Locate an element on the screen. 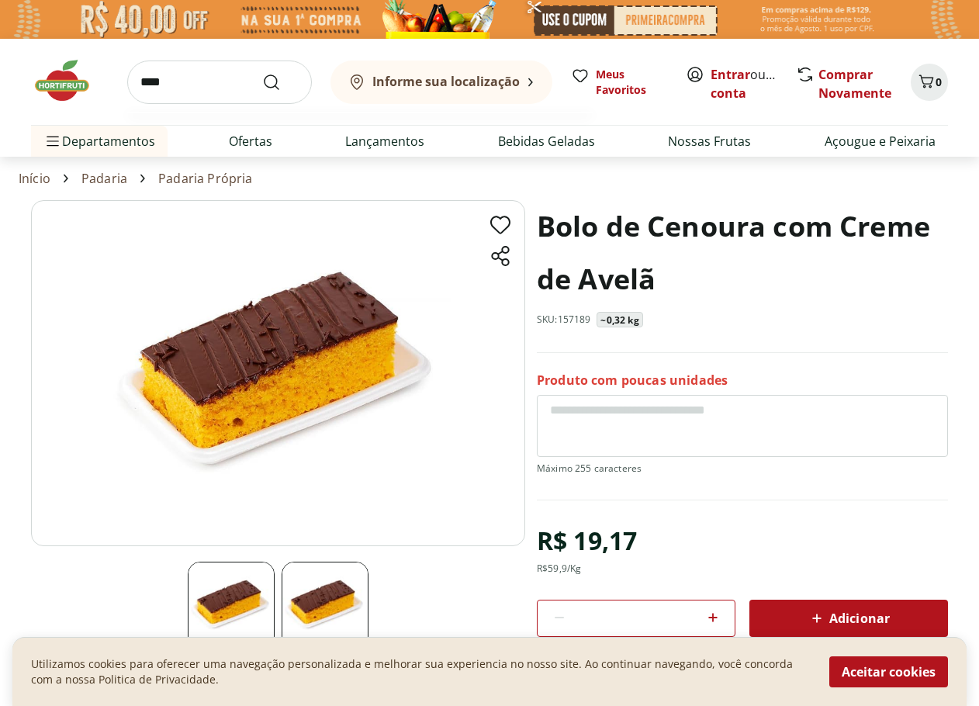 This screenshot has width=979, height=706. a: Nossas Frutas is located at coordinates (709, 141).